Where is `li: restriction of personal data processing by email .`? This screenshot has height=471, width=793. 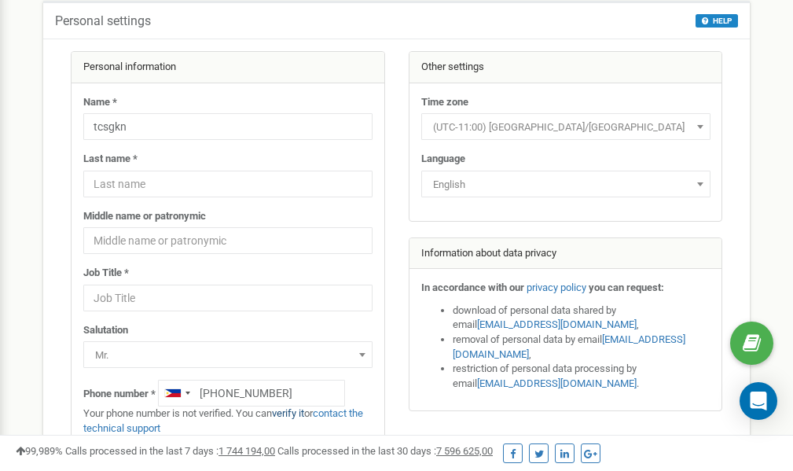 li: restriction of personal data processing by email . is located at coordinates (582, 376).